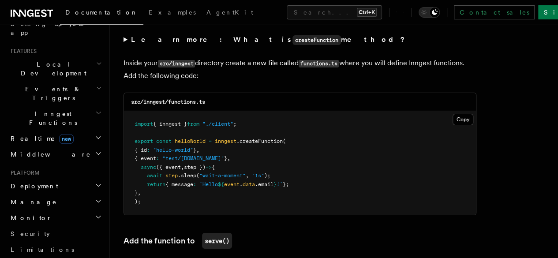 The height and width of the screenshot is (258, 558). What do you see at coordinates (494, 12) in the screenshot?
I see `a: Contact sales` at bounding box center [494, 12].